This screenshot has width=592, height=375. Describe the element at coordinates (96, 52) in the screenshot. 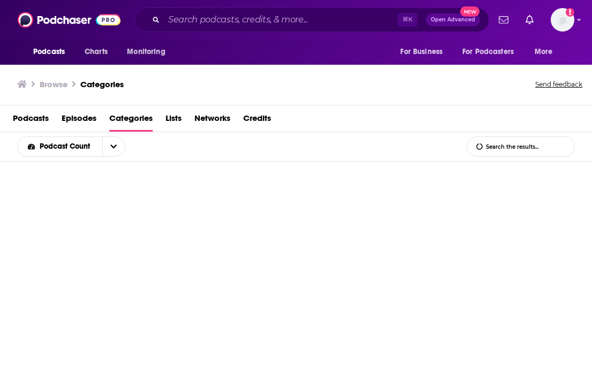

I see `span: Charts` at that location.